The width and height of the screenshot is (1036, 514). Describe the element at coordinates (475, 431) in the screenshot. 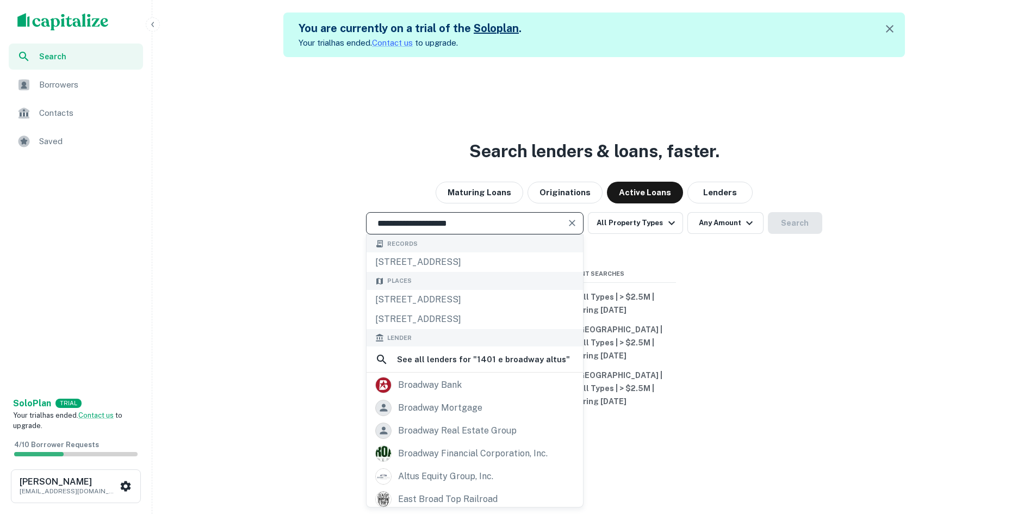

I see `a: broadway real estate group` at that location.